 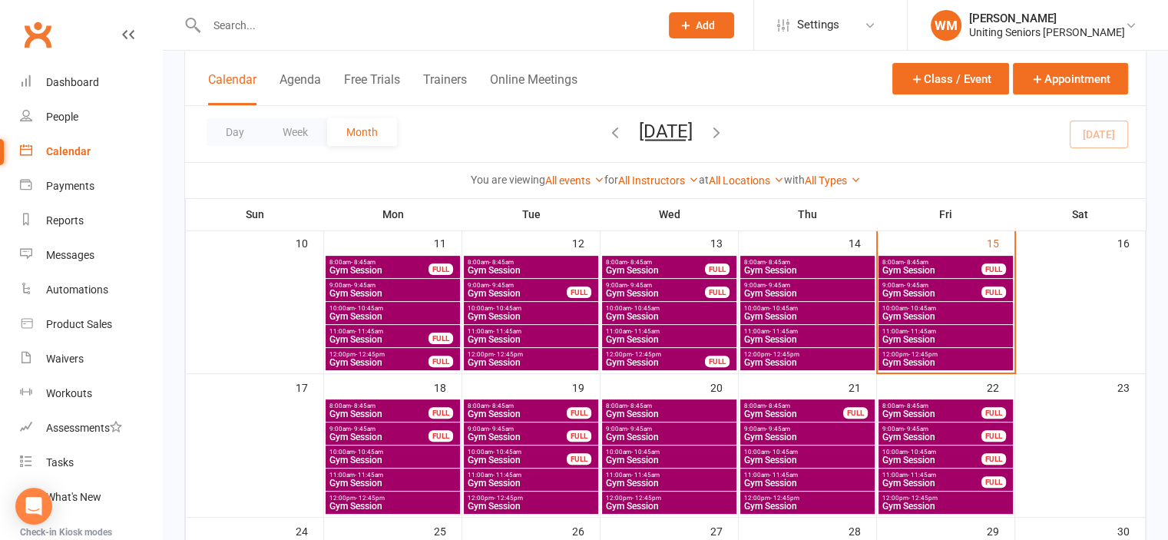 What do you see at coordinates (91, 255) in the screenshot?
I see `a: Messages` at bounding box center [91, 255].